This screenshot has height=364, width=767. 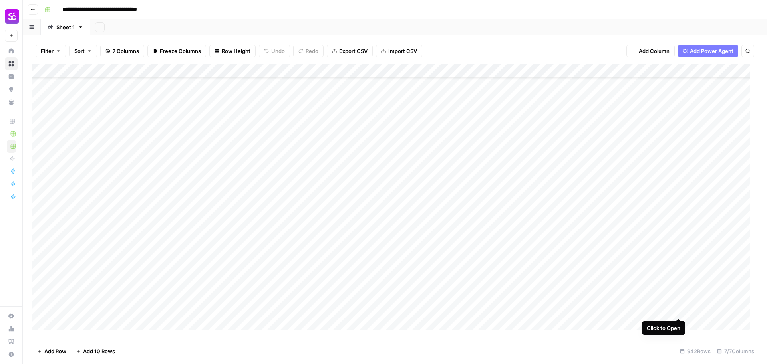 What do you see at coordinates (47, 51) in the screenshot?
I see `span: Filter` at bounding box center [47, 51].